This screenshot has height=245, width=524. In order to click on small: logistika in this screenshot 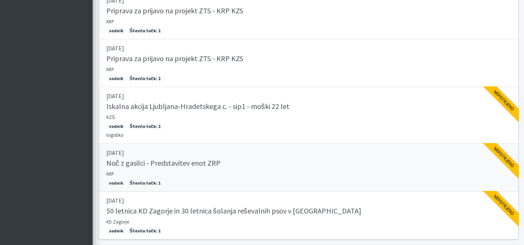, I will do `click(115, 135)`.